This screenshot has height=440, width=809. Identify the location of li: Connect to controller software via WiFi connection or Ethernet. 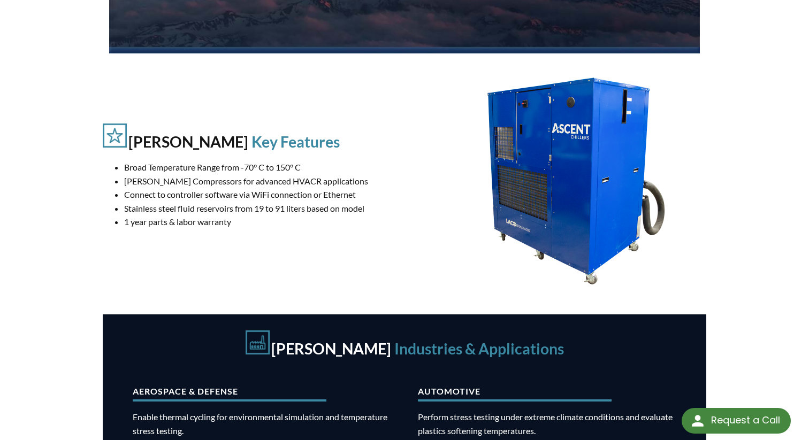
(270, 195).